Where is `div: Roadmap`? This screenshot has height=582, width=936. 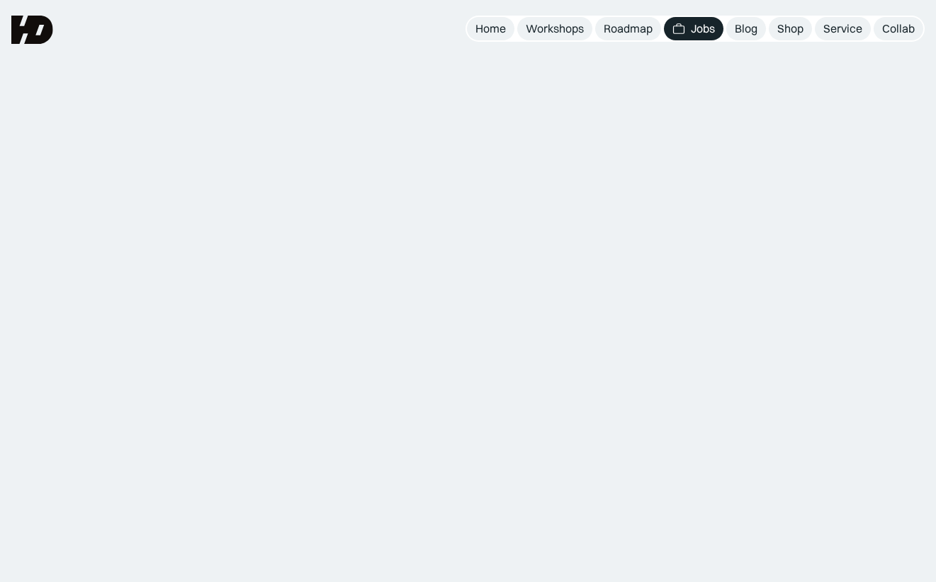
div: Roadmap is located at coordinates (628, 28).